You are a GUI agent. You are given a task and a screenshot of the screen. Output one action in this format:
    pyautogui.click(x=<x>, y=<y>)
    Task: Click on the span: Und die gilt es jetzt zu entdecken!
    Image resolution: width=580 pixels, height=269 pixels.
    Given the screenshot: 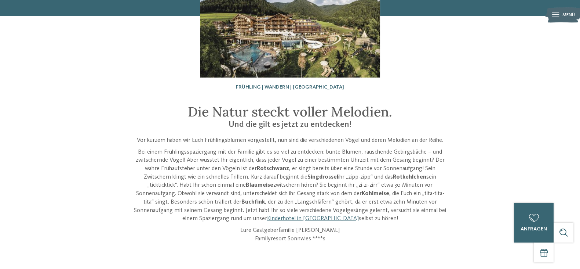 What is the action you would take?
    pyautogui.click(x=290, y=124)
    